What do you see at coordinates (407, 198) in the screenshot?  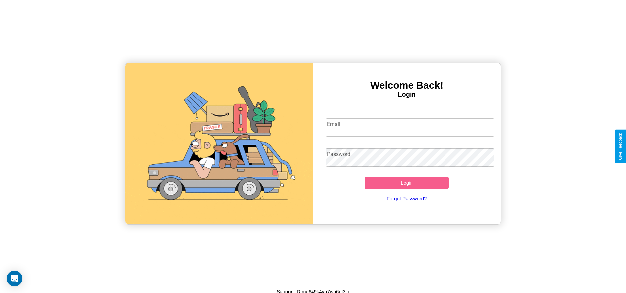 I see `a: Forgot Password?` at bounding box center [407, 198].